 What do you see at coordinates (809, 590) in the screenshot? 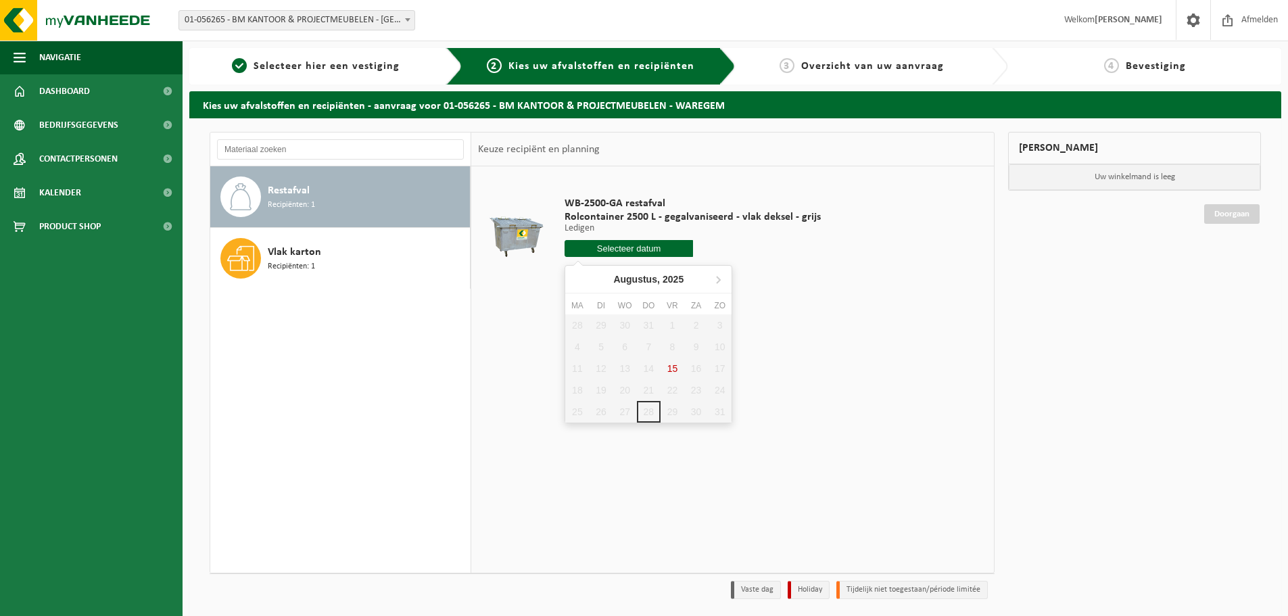
I see `li: Holiday` at bounding box center [809, 590].